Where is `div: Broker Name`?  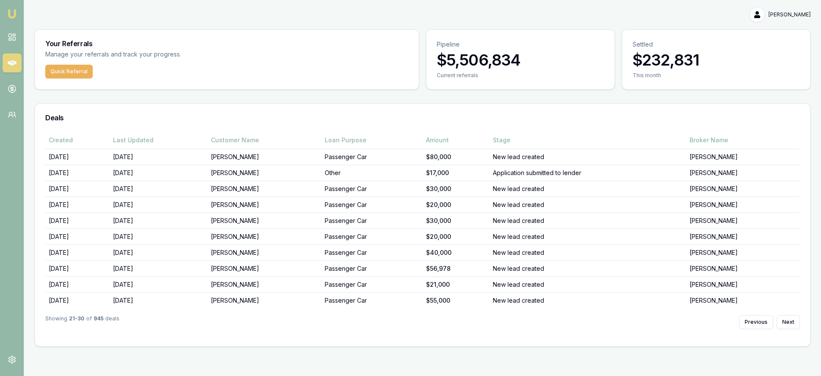 div: Broker Name is located at coordinates (743, 140).